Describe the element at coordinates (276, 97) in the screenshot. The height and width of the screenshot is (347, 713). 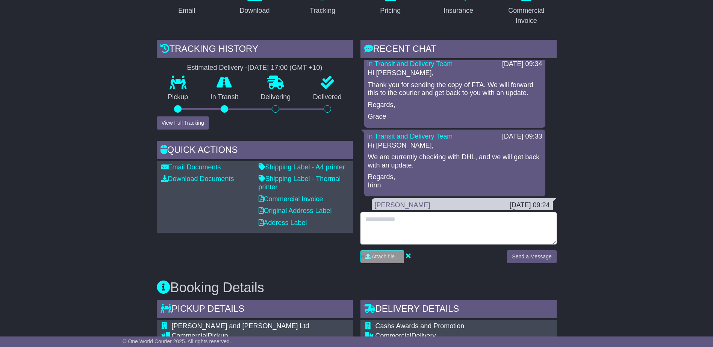
I see `p: Delivering` at that location.